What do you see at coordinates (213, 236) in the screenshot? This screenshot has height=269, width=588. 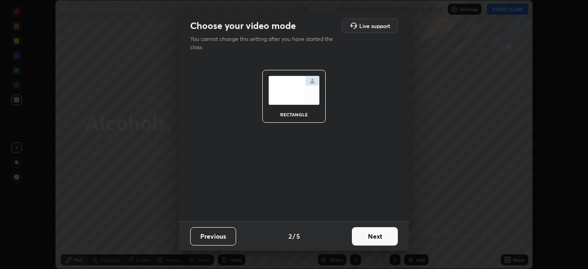 I see `button: Previous` at bounding box center [213, 236].